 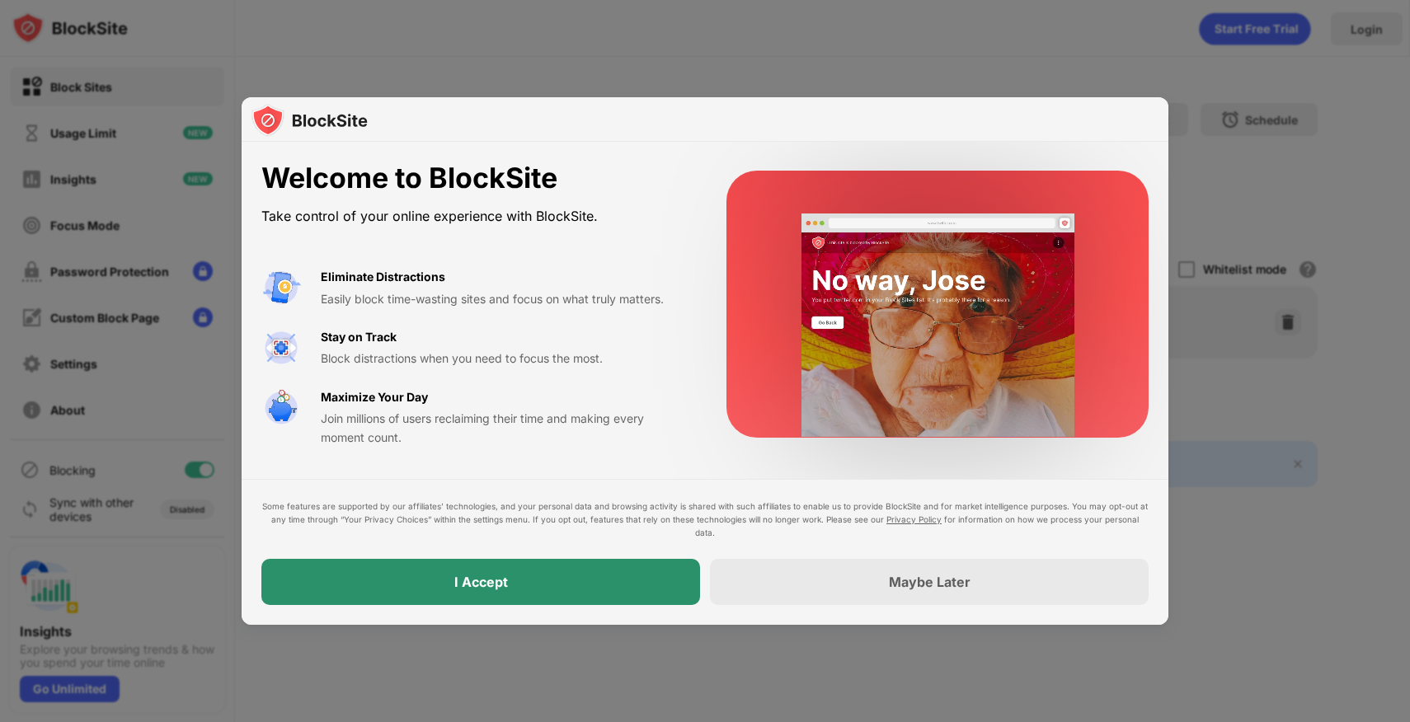 I want to click on img: value-focus.svg, so click(x=281, y=348).